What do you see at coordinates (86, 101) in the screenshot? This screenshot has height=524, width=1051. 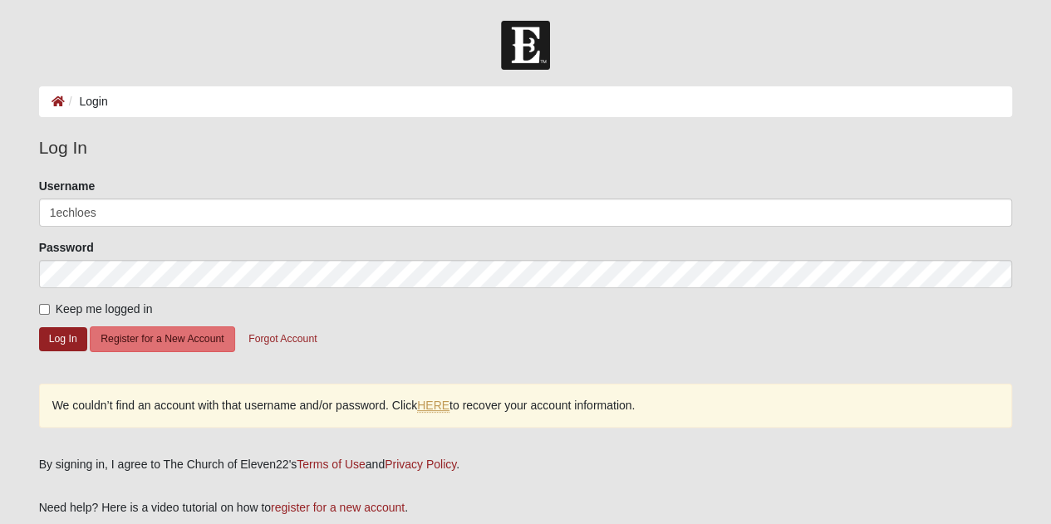 I see `li: Login` at bounding box center [86, 101].